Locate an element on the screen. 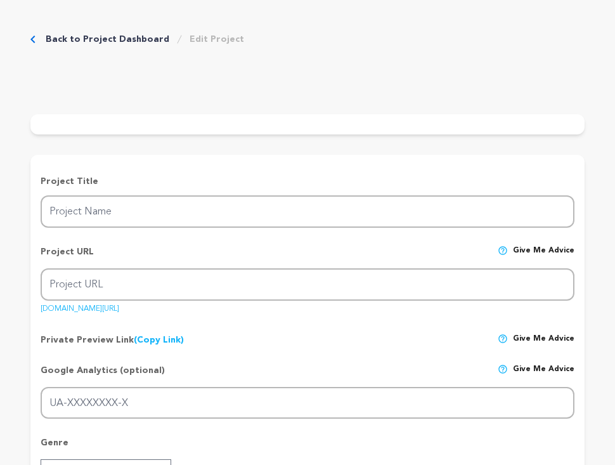  p: Project Title is located at coordinates (307, 181).